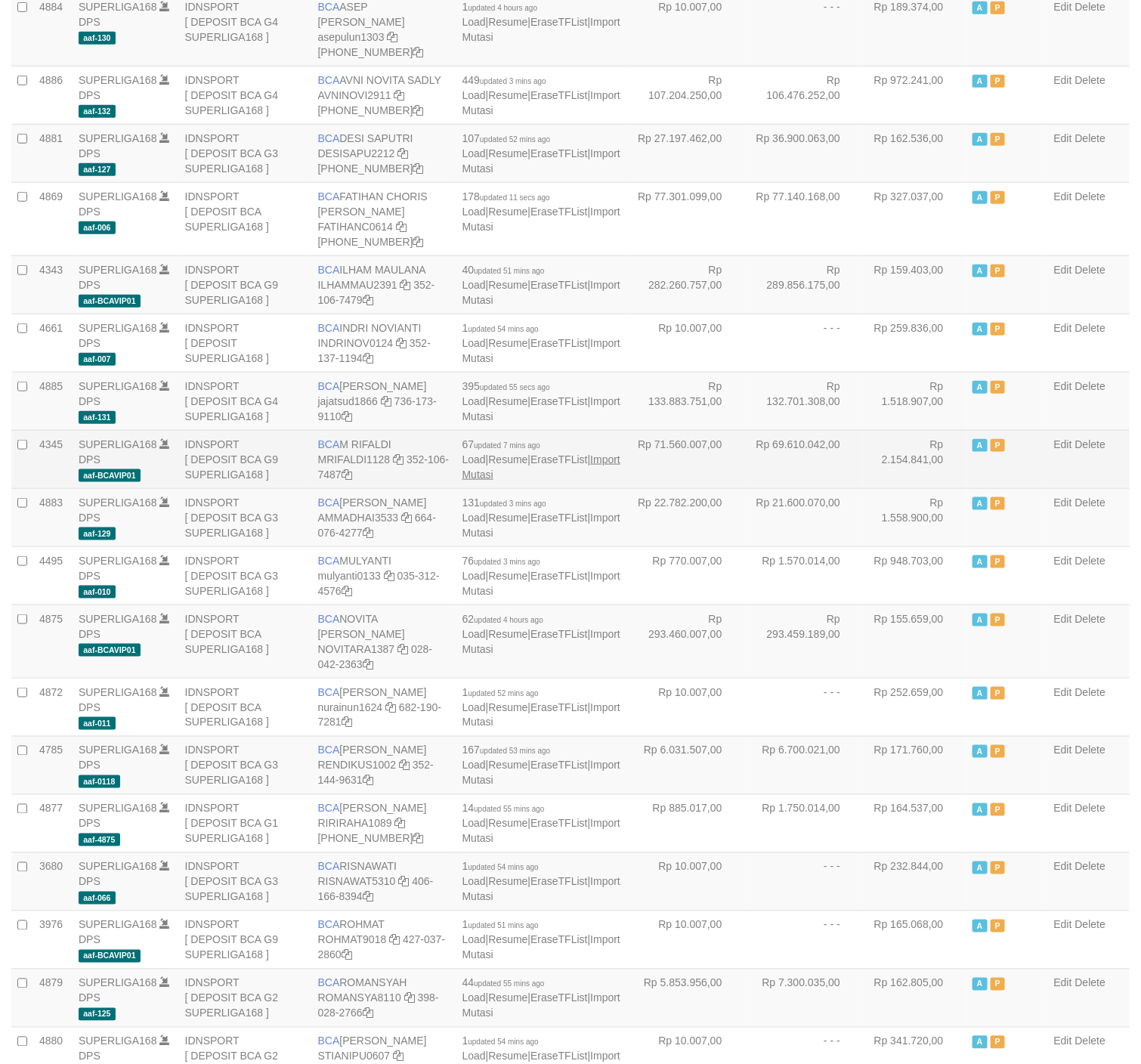 The image size is (1141, 1064). What do you see at coordinates (96, 169) in the screenshot?
I see `span: aaf-127` at bounding box center [96, 169].